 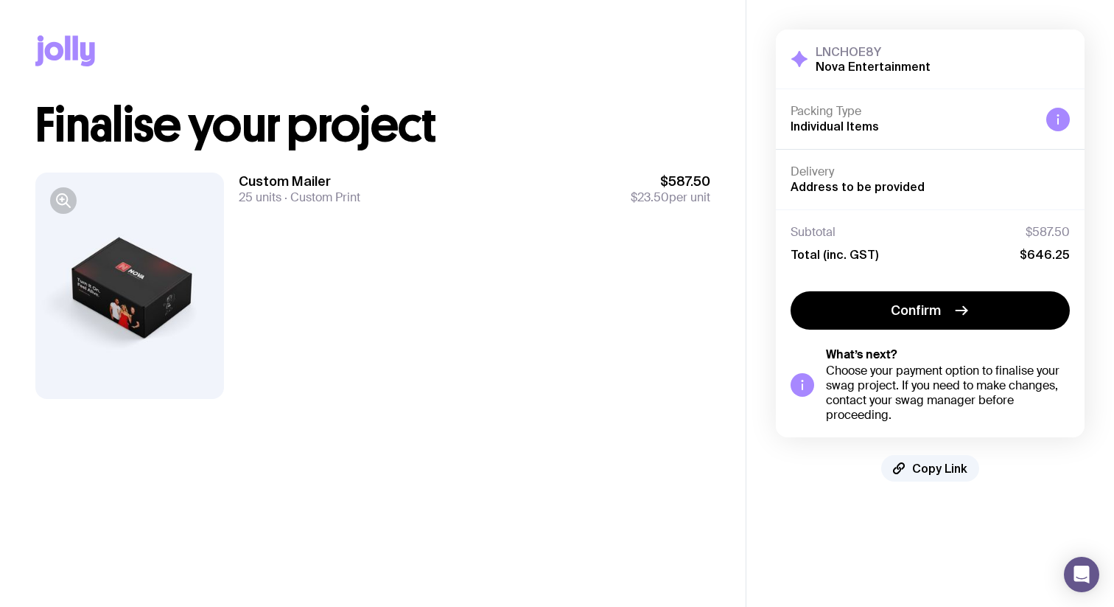 I want to click on div: Open Intercom Messenger, so click(x=1082, y=574).